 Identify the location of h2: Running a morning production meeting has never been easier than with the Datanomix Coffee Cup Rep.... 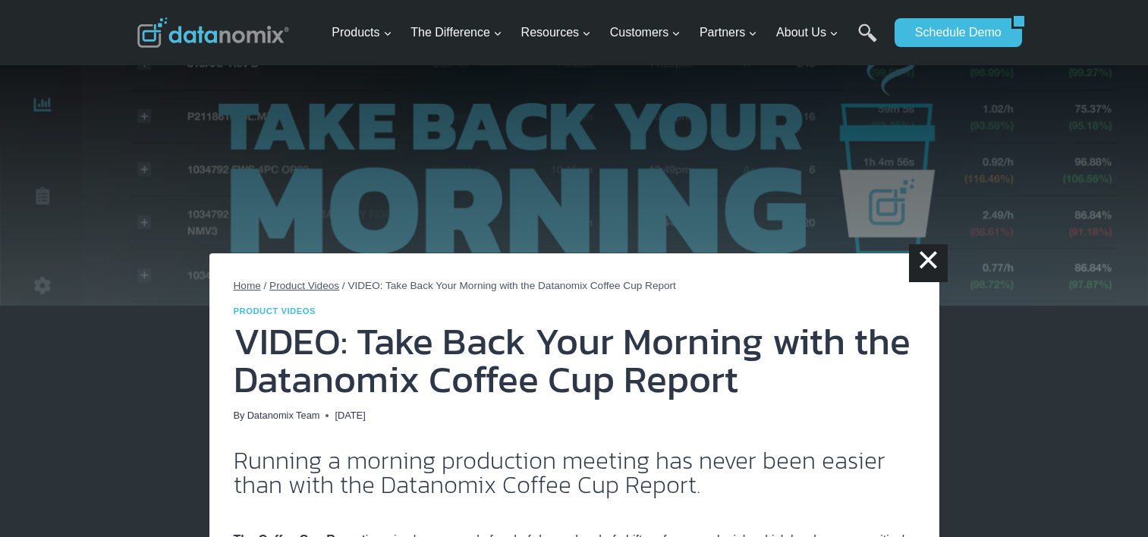
(574, 473).